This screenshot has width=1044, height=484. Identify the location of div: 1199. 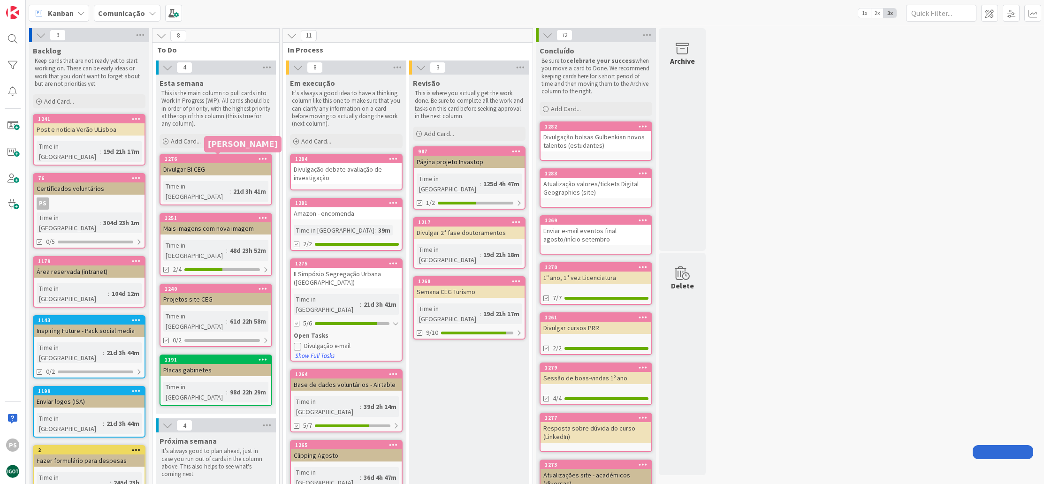
(89, 391).